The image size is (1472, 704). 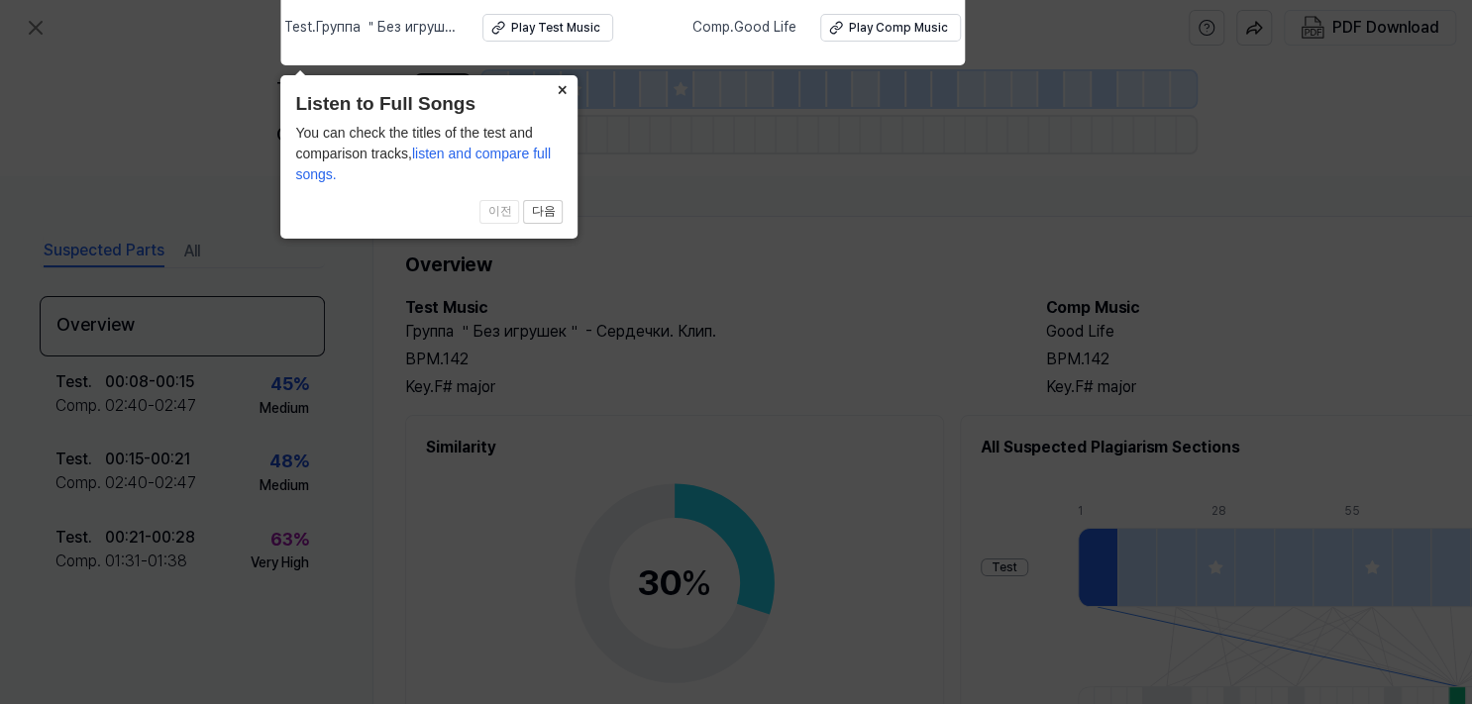 I want to click on span: Comp . Good Life, so click(x=744, y=28).